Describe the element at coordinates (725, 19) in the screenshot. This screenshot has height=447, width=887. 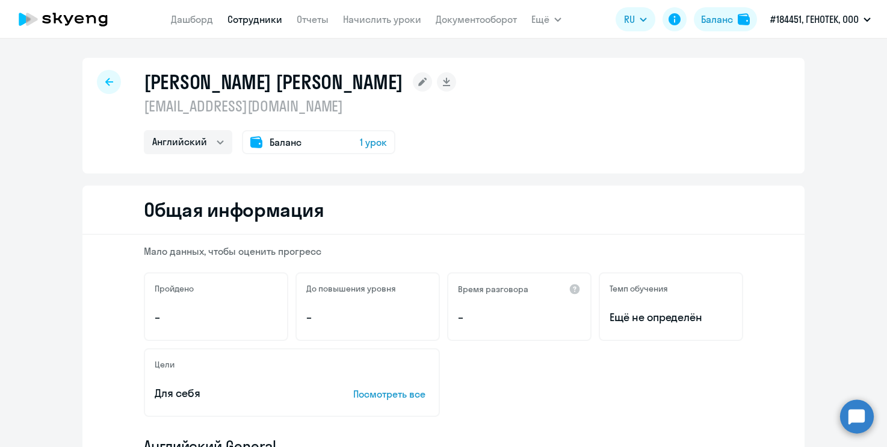
I see `a: Балансbalance` at that location.